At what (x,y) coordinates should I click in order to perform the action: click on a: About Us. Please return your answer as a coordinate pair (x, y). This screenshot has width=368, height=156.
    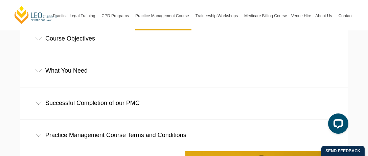
    Looking at the image, I should click on (325, 16).